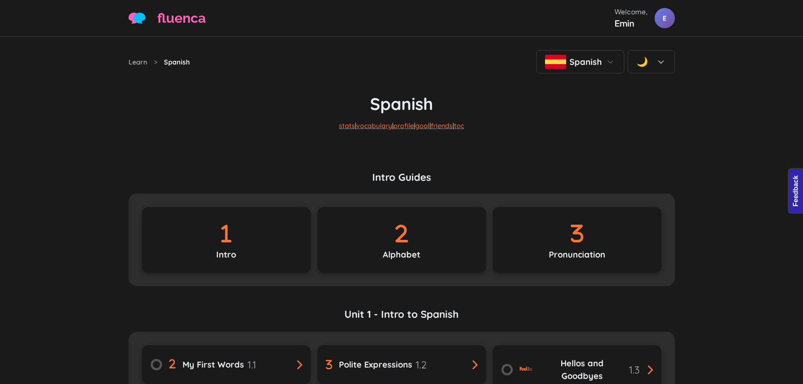 The height and width of the screenshot is (384, 803). I want to click on p: Intro, so click(226, 255).